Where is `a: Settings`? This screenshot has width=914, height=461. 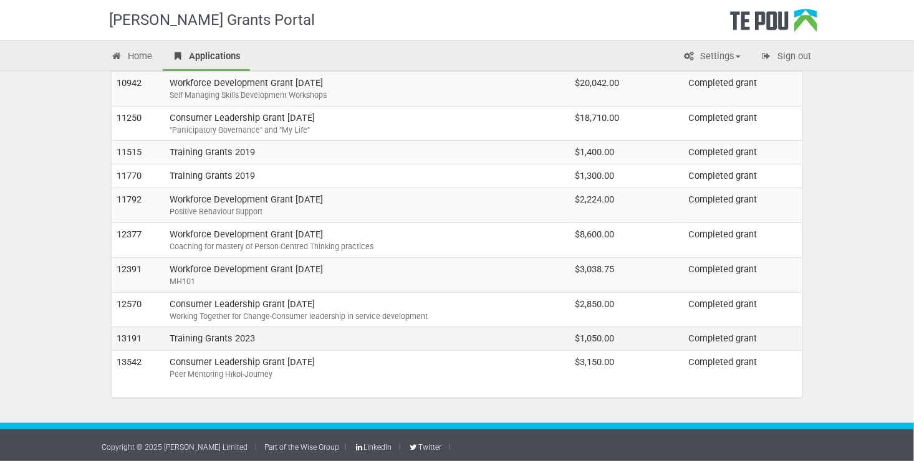
a: Settings is located at coordinates (712, 57).